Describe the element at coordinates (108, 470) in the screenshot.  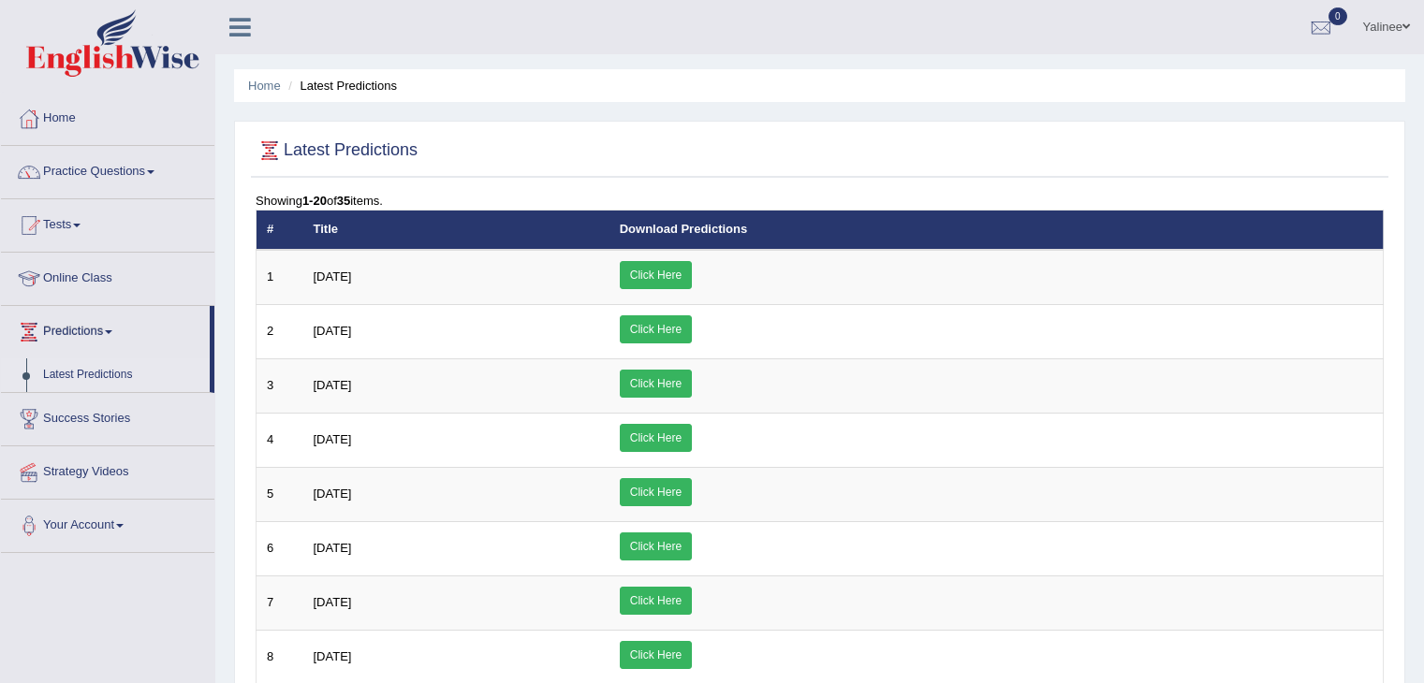
I see `a: Strategy Videos` at that location.